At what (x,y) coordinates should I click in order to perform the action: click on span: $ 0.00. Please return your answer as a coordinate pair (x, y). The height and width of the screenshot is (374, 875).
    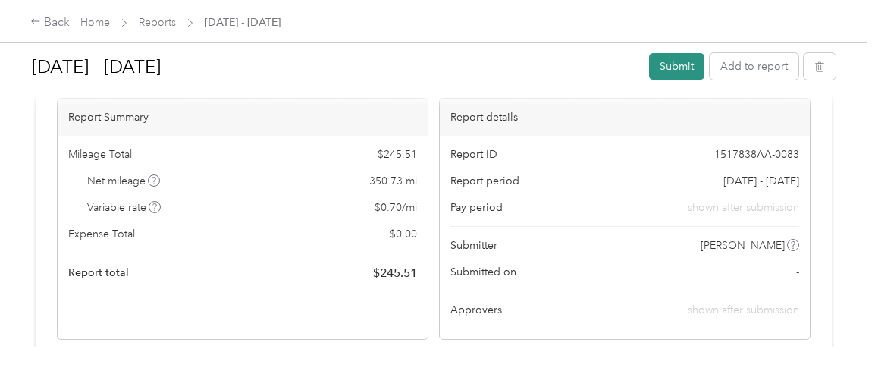
    Looking at the image, I should click on (403, 233).